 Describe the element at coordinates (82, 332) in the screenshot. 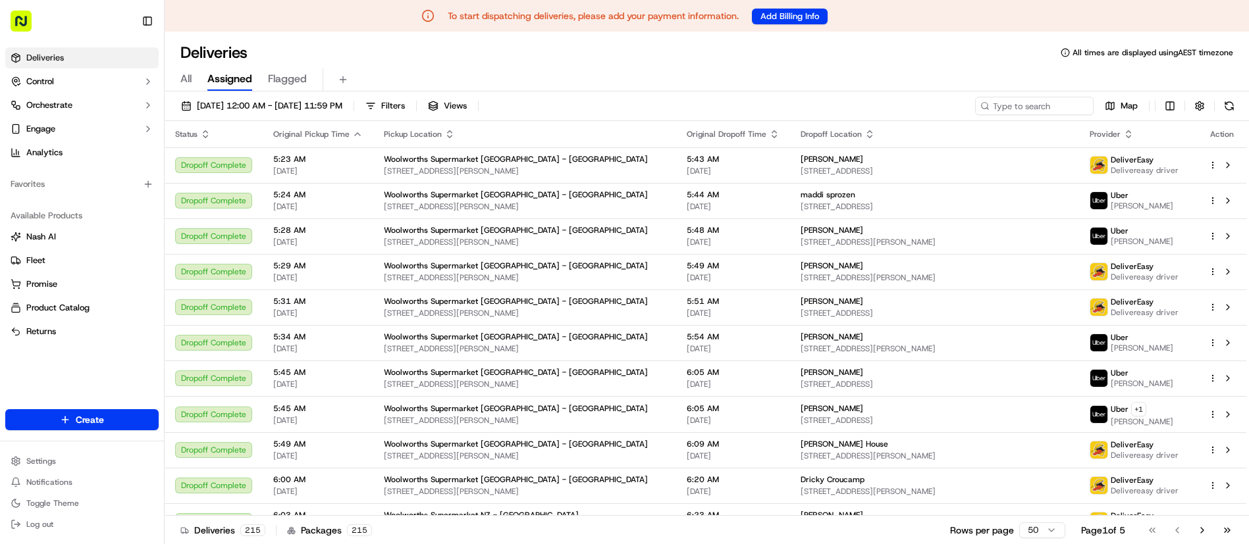

I see `a: Returns` at that location.